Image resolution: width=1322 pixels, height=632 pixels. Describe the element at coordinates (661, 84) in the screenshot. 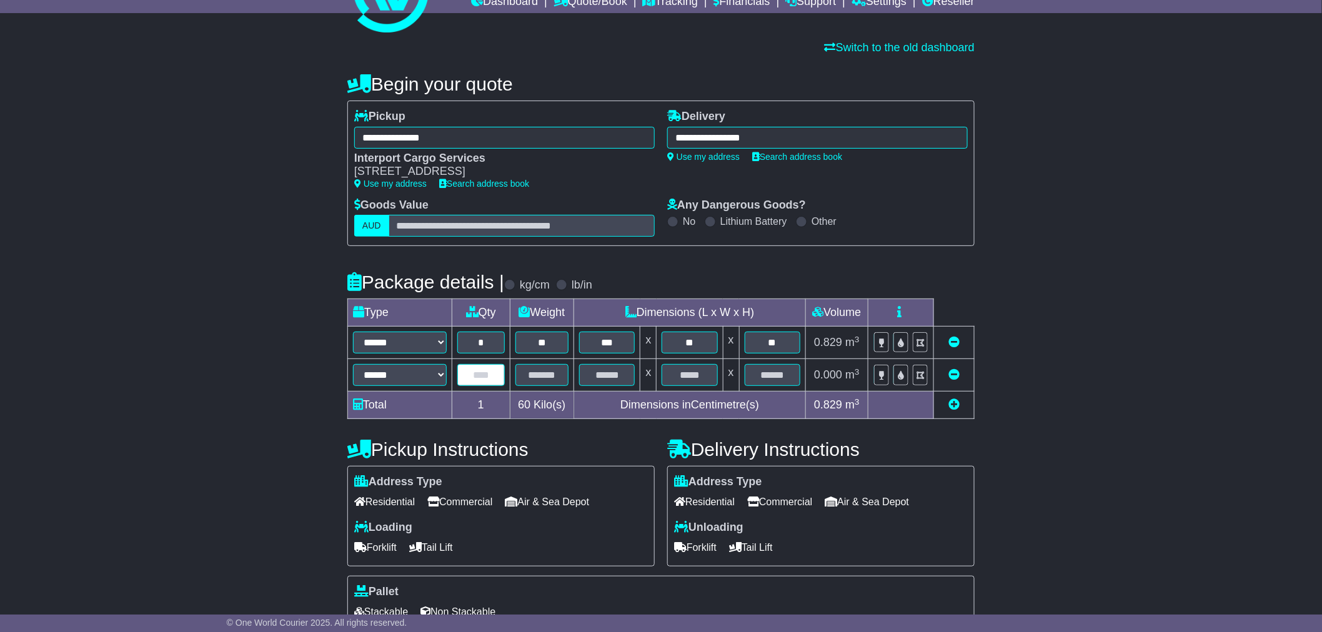

I see `h4: Begin your quote` at that location.